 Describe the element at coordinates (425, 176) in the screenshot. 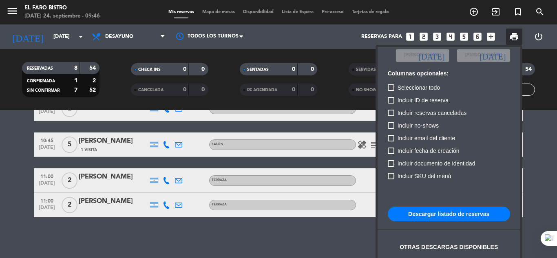

I see `span: Incluir SKU del menú` at that location.